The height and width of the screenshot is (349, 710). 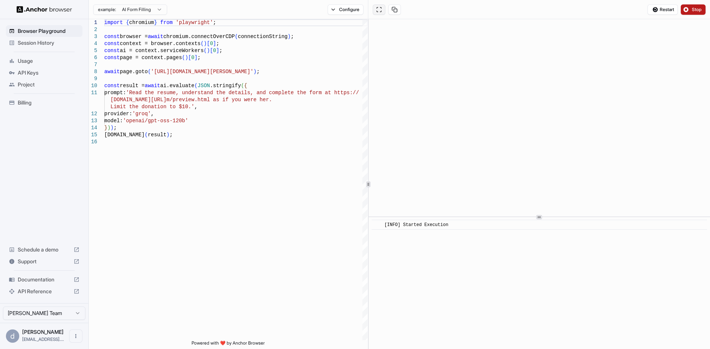 What do you see at coordinates (93, 142) in the screenshot?
I see `div: 16` at bounding box center [93, 142].